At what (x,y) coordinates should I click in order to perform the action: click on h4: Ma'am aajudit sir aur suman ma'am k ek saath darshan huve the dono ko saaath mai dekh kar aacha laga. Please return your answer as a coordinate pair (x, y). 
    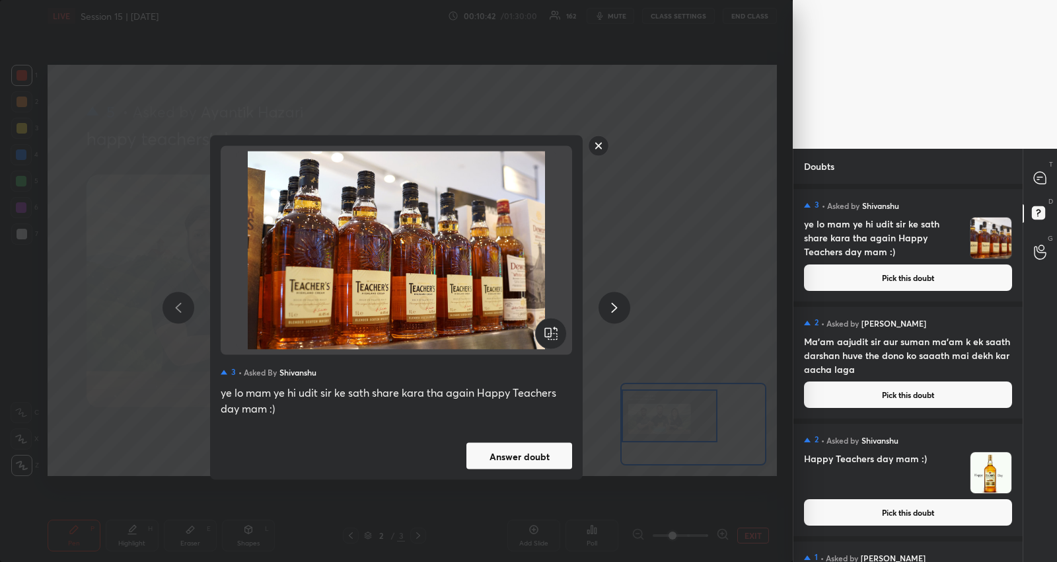
    Looking at the image, I should click on (908, 355).